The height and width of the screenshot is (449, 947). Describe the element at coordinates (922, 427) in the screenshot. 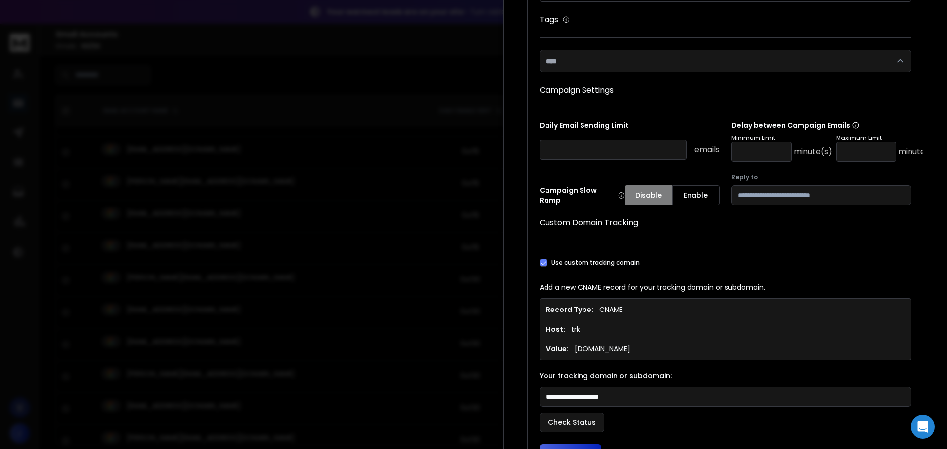

I see `div: Open Intercom Messenger` at that location.